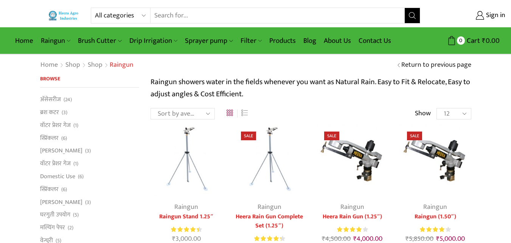  Describe the element at coordinates (58, 176) in the screenshot. I see `a: Domestic Use` at that location.